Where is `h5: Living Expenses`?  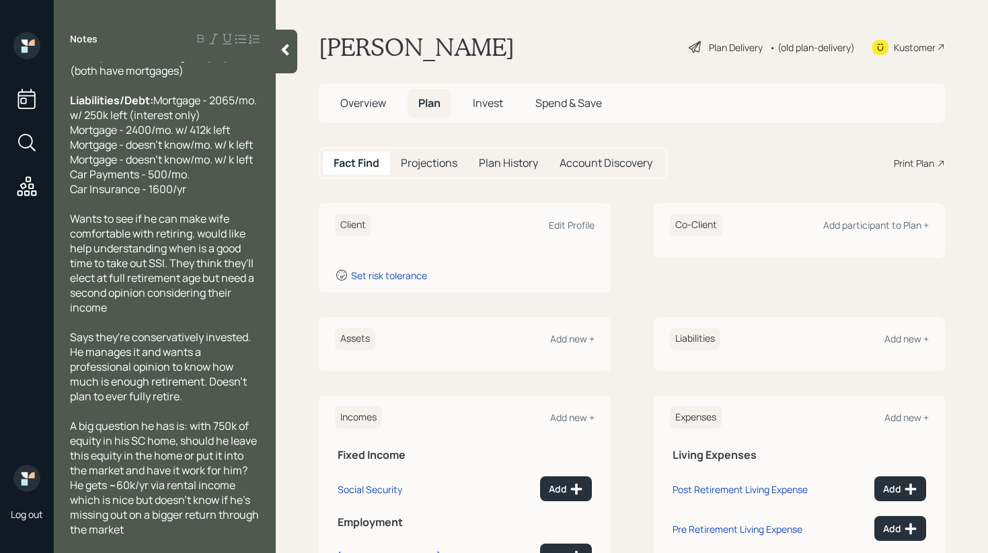
h5: Living Expenses is located at coordinates (800, 455).